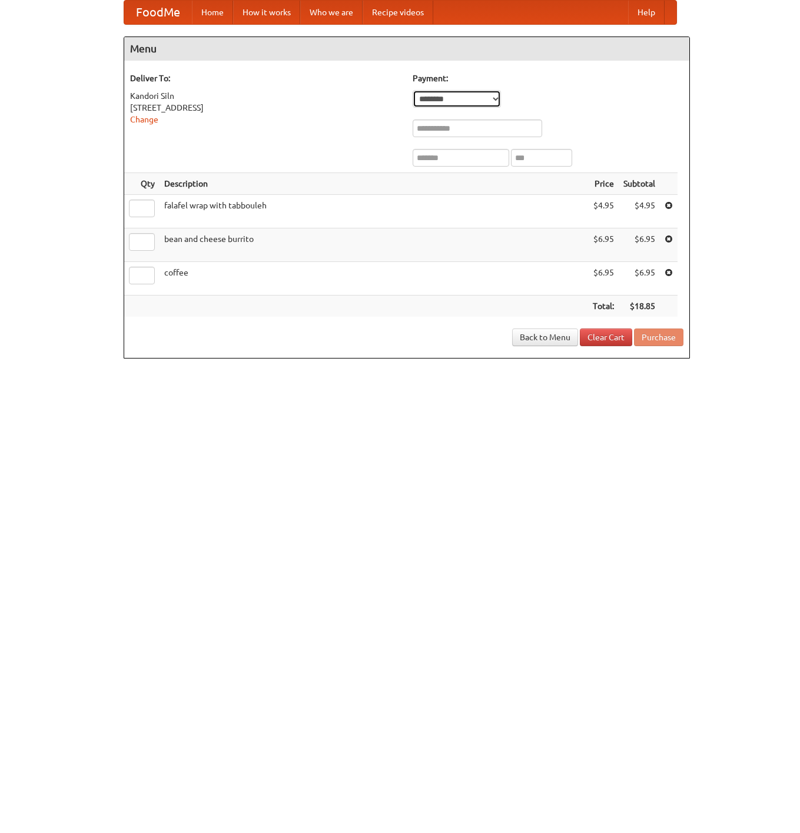  What do you see at coordinates (604, 306) in the screenshot?
I see `th: Total:` at bounding box center [604, 306].